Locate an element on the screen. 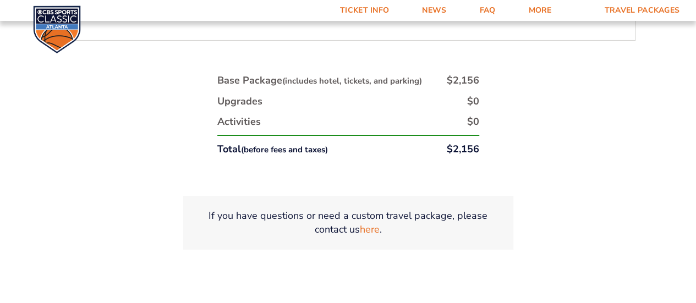 The height and width of the screenshot is (303, 696). small: (includes hotel, tickets, and parking) is located at coordinates (352, 81).